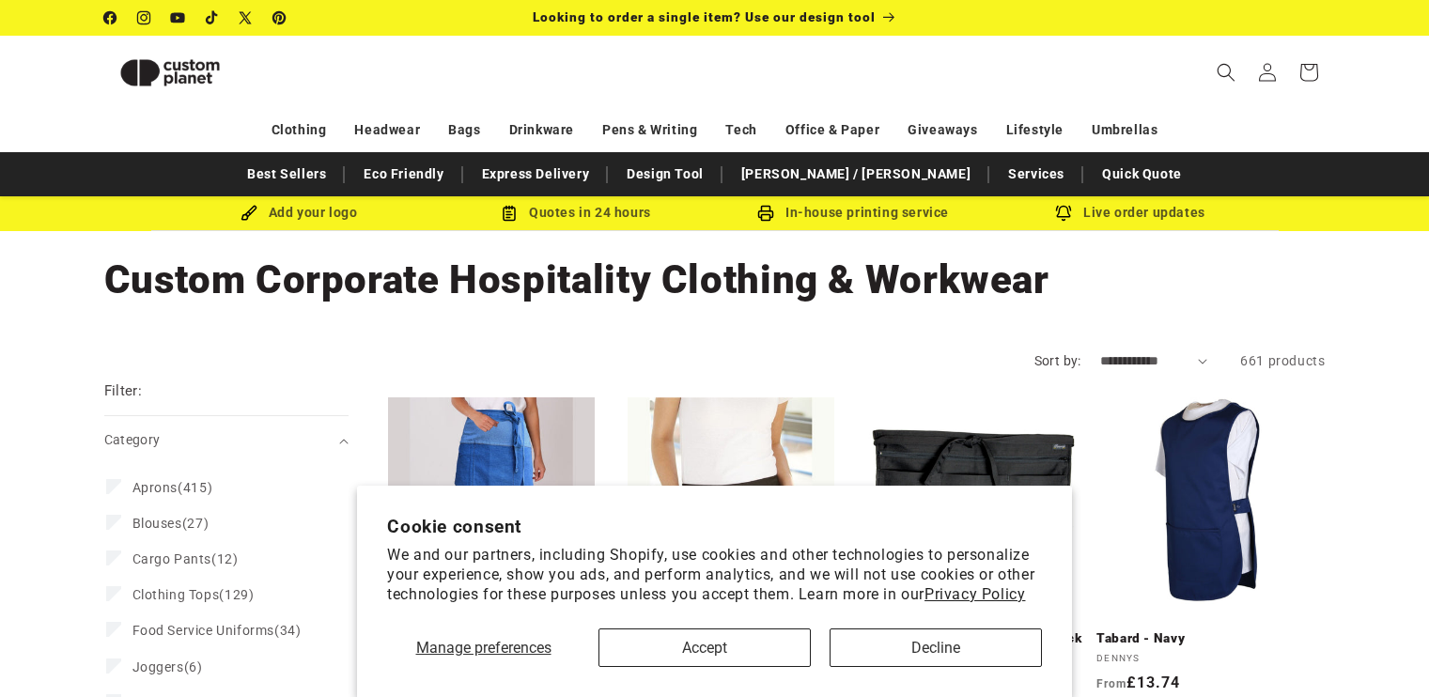 The width and height of the screenshot is (1429, 697). What do you see at coordinates (158, 667) in the screenshot?
I see `span: Joggers` at bounding box center [158, 667].